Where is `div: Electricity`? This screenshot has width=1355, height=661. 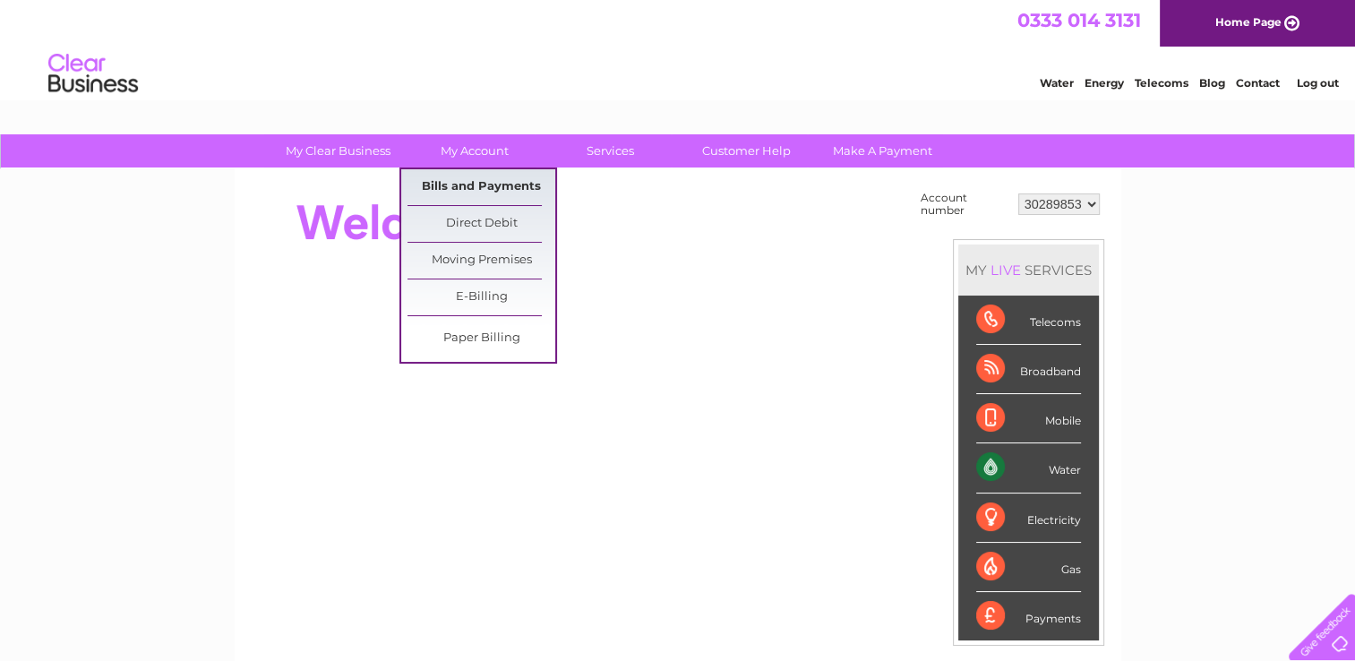
div: Electricity is located at coordinates (1028, 518).